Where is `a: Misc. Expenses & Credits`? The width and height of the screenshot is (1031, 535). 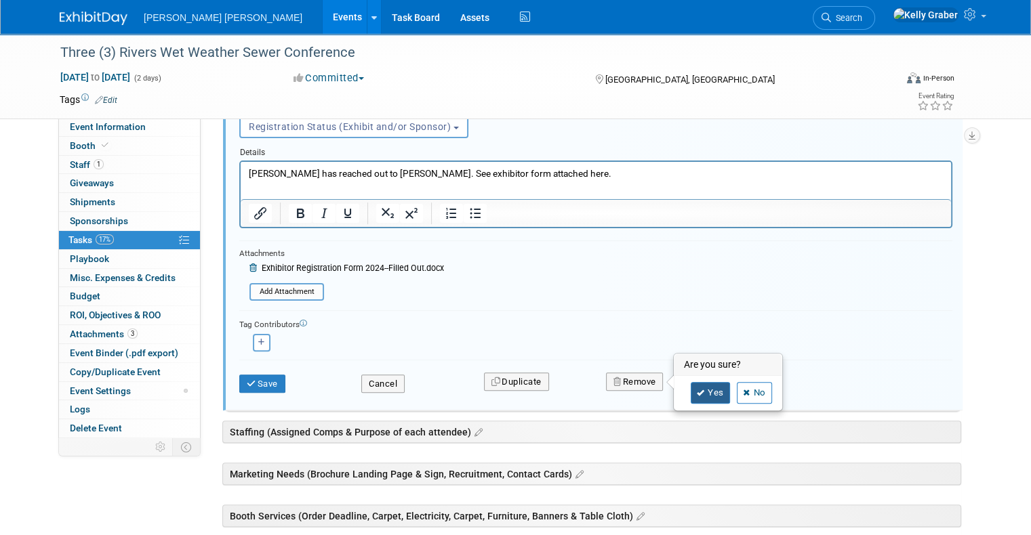 a: Misc. Expenses & Credits is located at coordinates (129, 278).